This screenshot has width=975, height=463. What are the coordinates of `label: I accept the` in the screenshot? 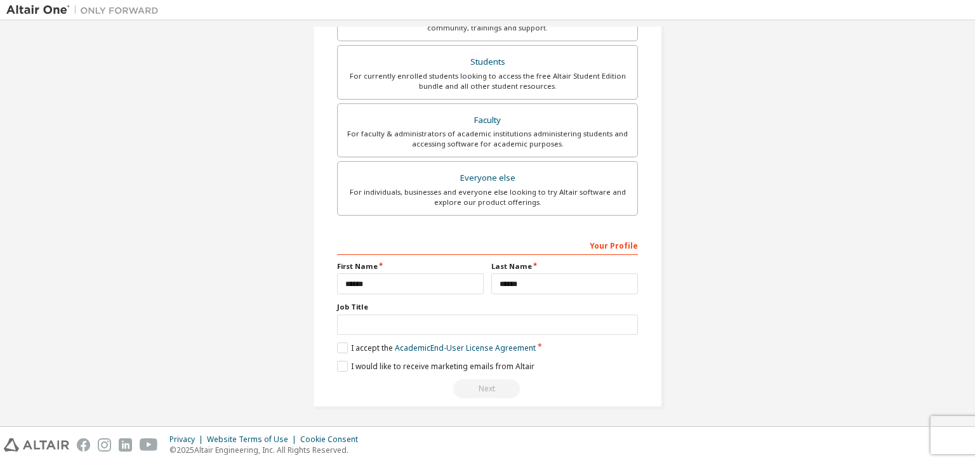 It's located at (436, 348).